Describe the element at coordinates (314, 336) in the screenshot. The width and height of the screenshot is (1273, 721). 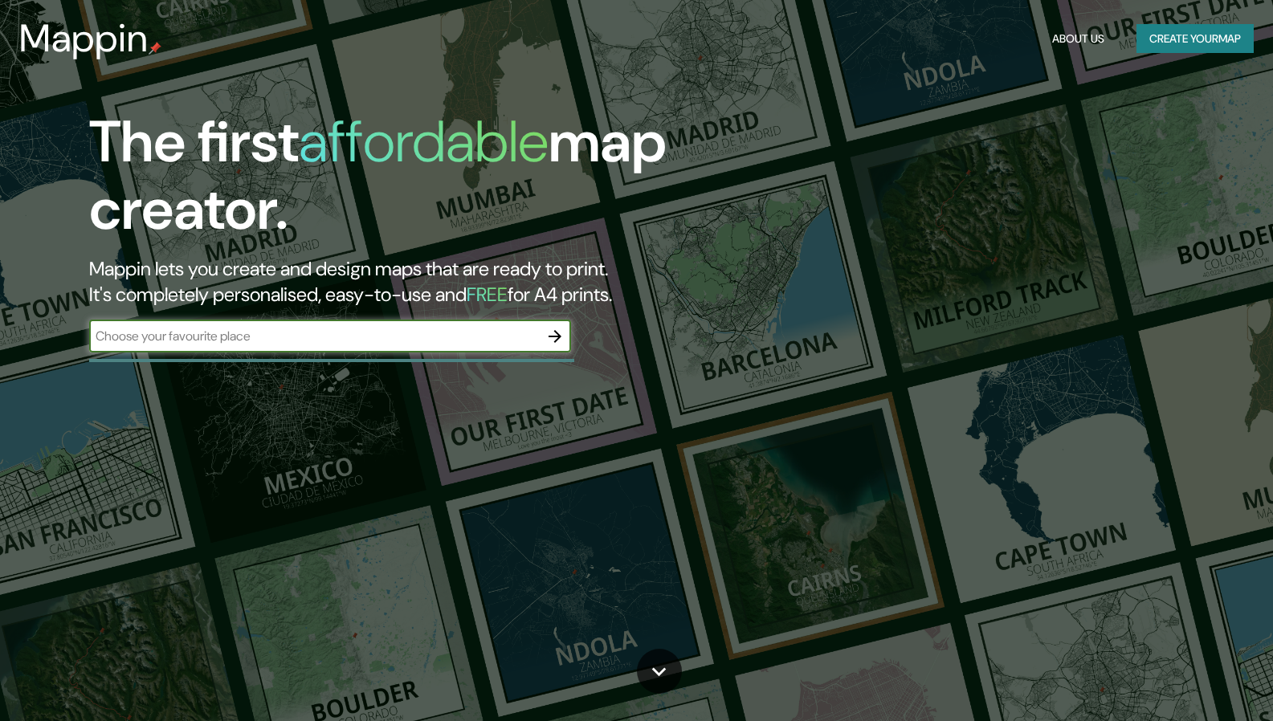
I see `input: Choose your favourite place` at that location.